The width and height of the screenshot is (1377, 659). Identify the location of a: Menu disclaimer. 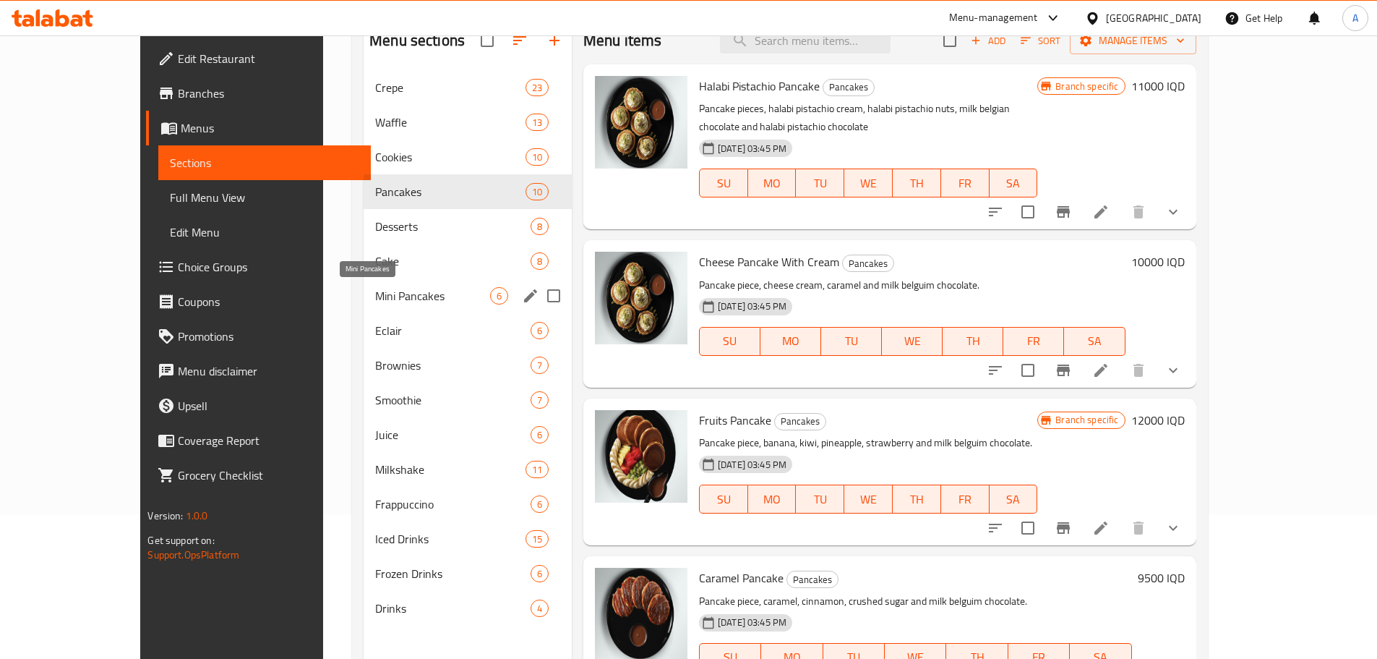
(258, 371).